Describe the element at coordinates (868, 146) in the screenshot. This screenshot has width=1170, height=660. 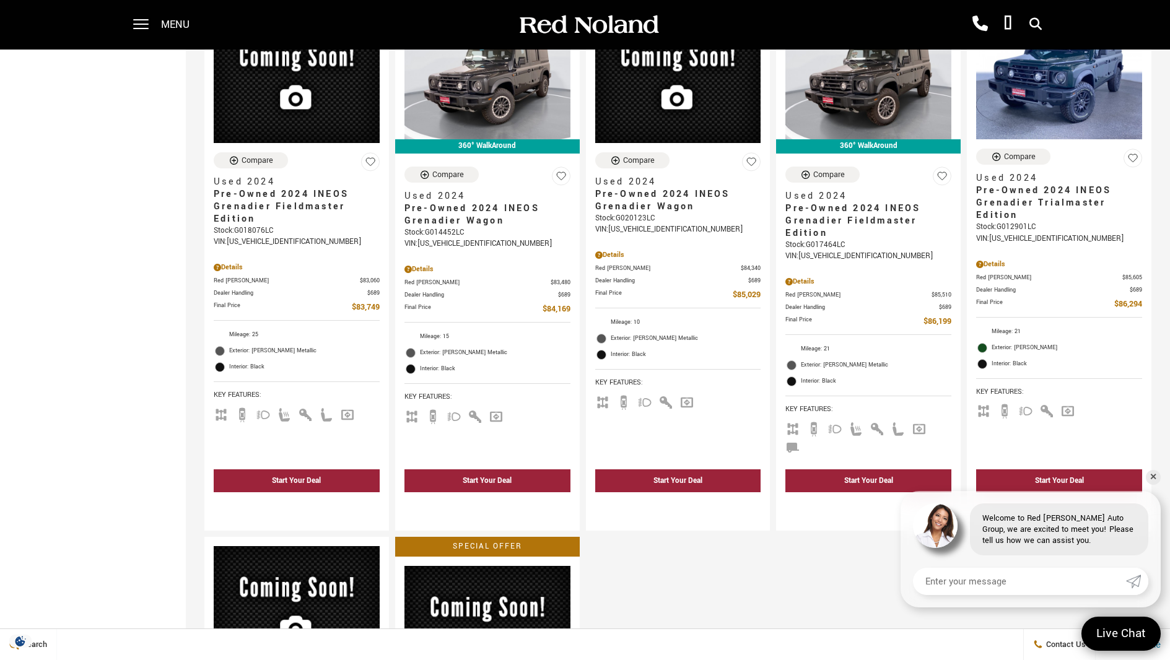
I see `div: 360° WalkAround` at that location.